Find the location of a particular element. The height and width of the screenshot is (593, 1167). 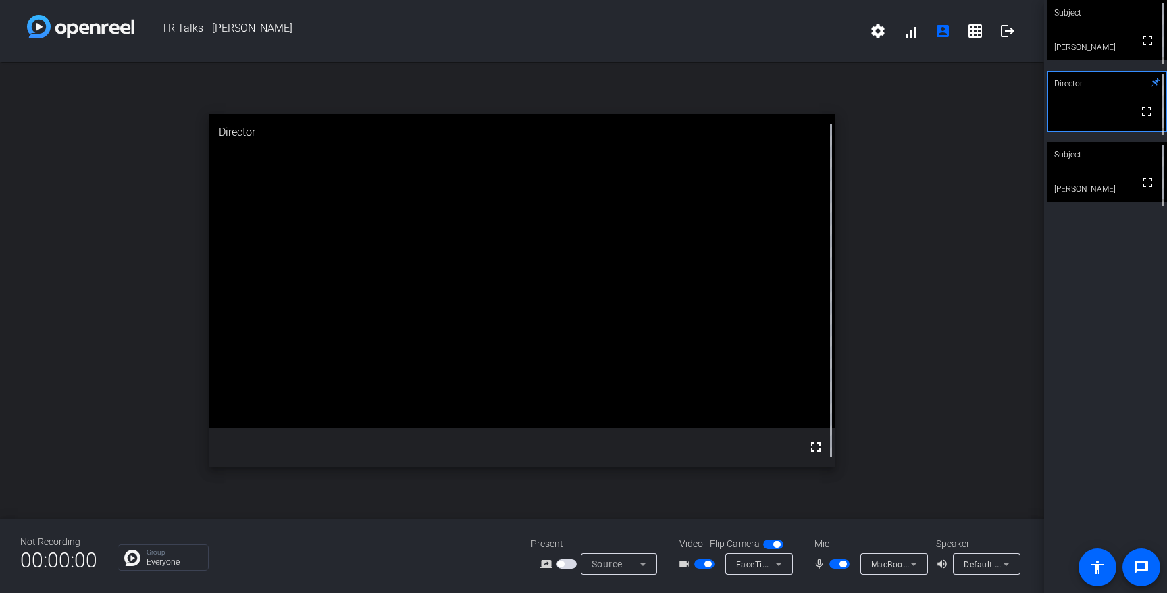

div: Speaker is located at coordinates (976, 544).